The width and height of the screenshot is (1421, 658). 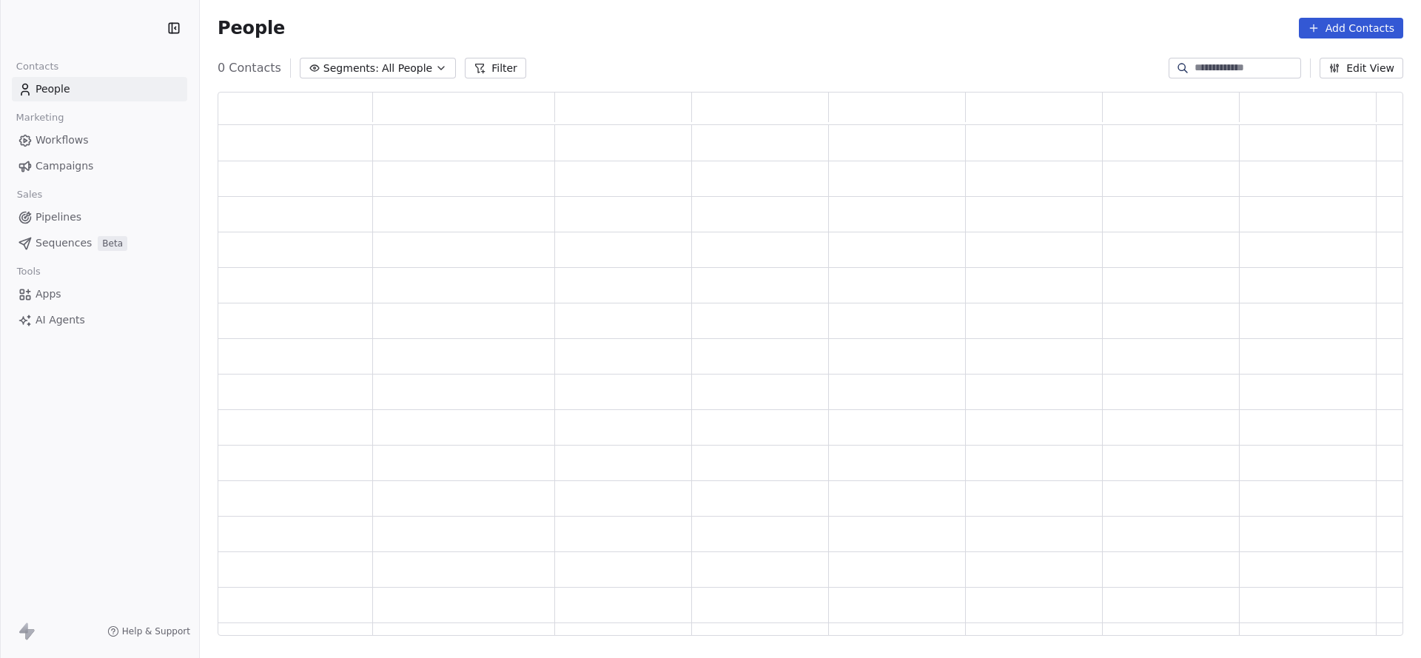 I want to click on button: Filter, so click(x=495, y=68).